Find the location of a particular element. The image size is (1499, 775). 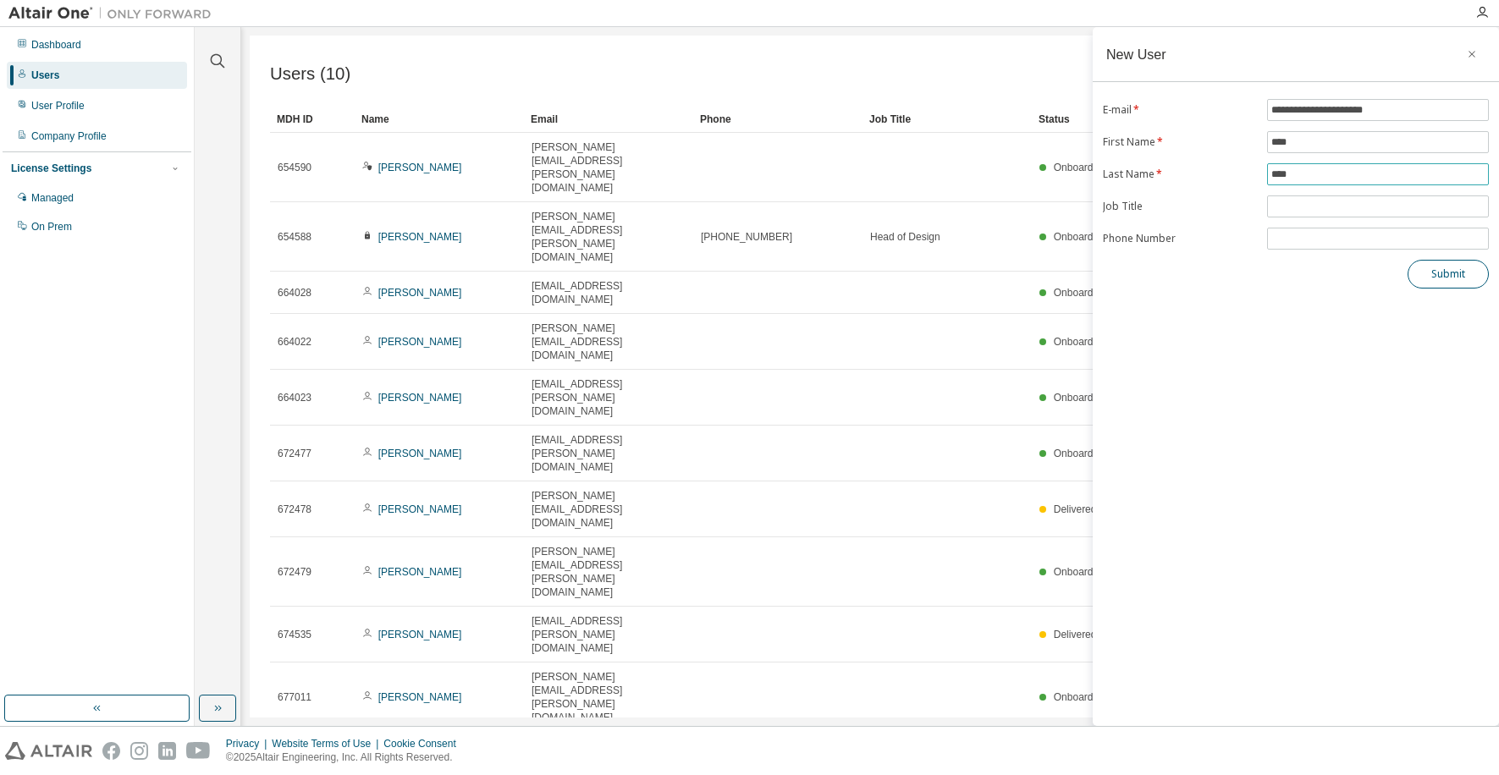

img: Altair One is located at coordinates (114, 14).